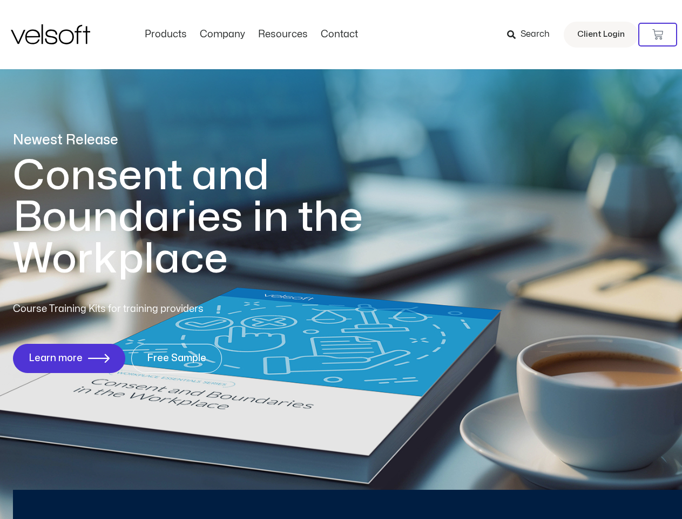 This screenshot has height=519, width=682. Describe the element at coordinates (210, 217) in the screenshot. I see `h1: Consent and Boundaries in the Workplace` at that location.